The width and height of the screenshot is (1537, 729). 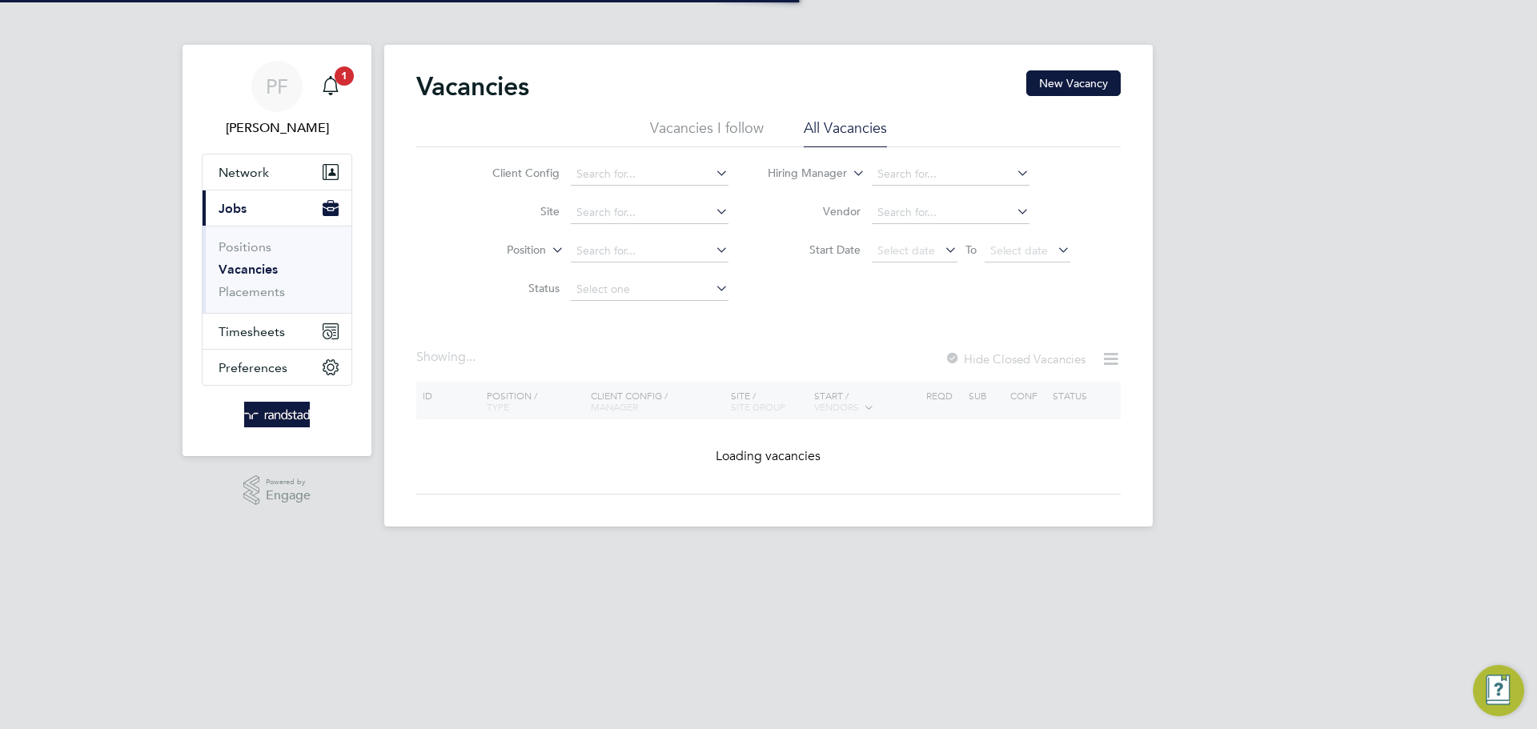 What do you see at coordinates (288, 495) in the screenshot?
I see `span: Engage` at bounding box center [288, 495].